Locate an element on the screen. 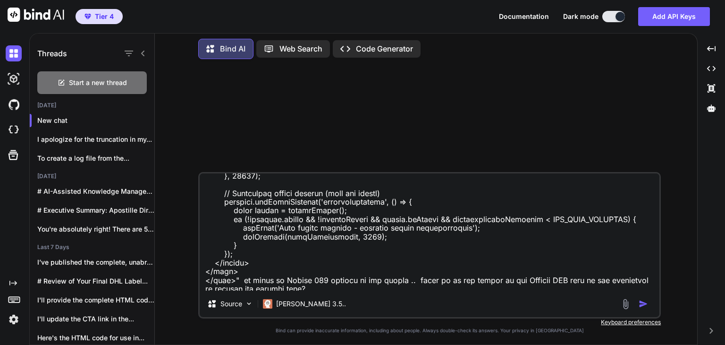  p: I’ve published the complete, unabridged HTML/JS/CSS bundle... is located at coordinates (96, 262).